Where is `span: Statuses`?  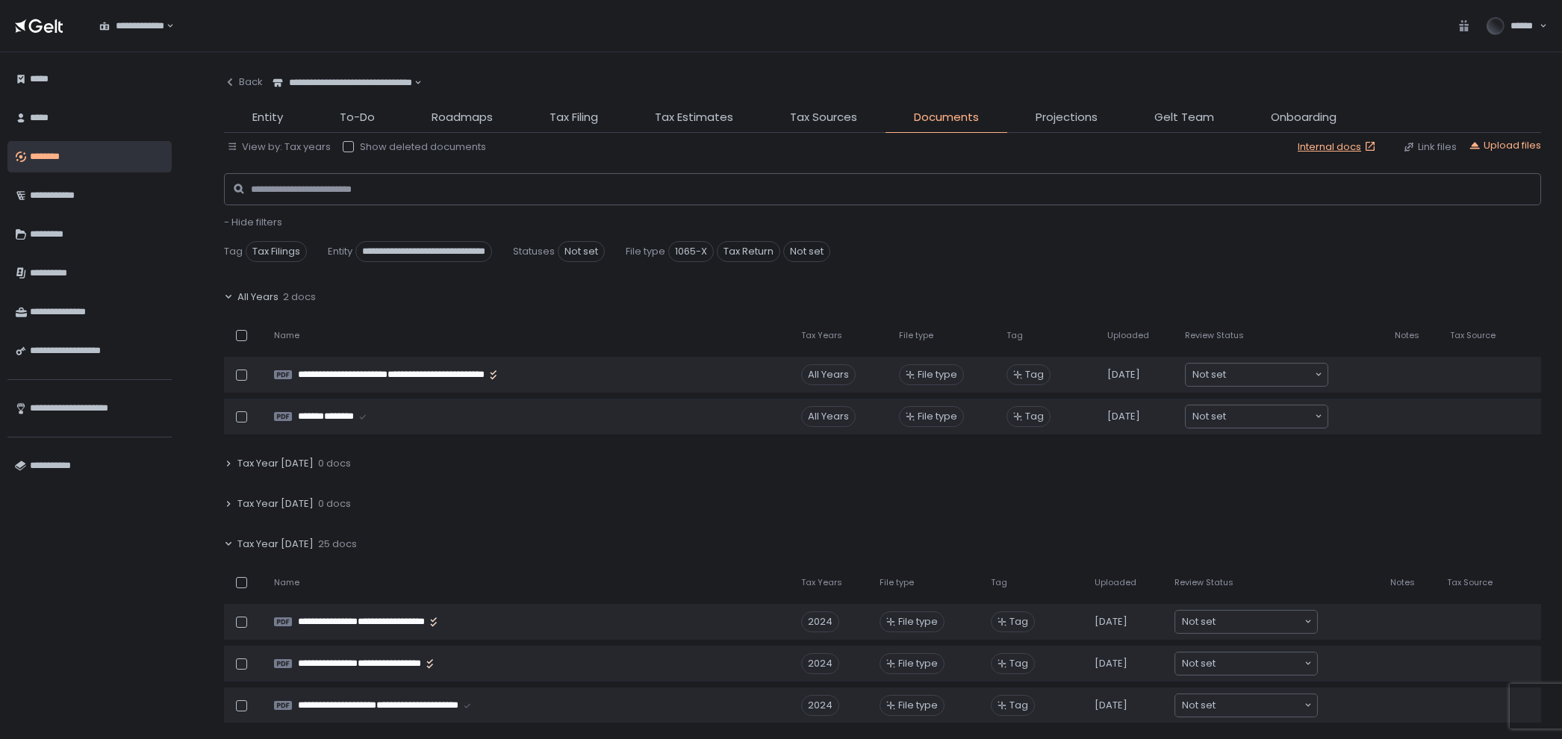 span: Statuses is located at coordinates (534, 252).